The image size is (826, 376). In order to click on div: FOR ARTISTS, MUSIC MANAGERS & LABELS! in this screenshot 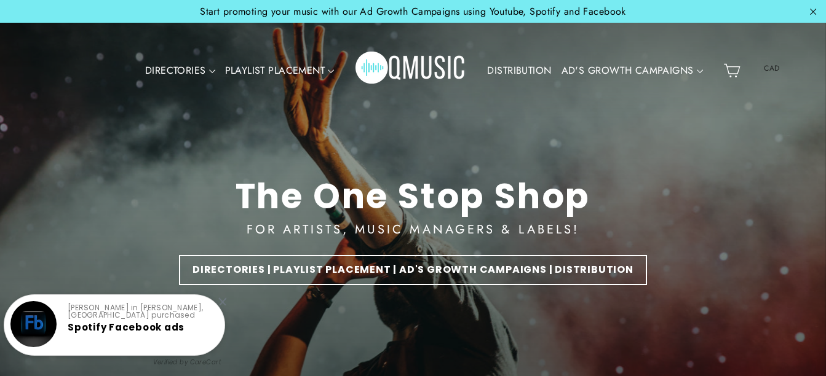, I will do `click(413, 230)`.